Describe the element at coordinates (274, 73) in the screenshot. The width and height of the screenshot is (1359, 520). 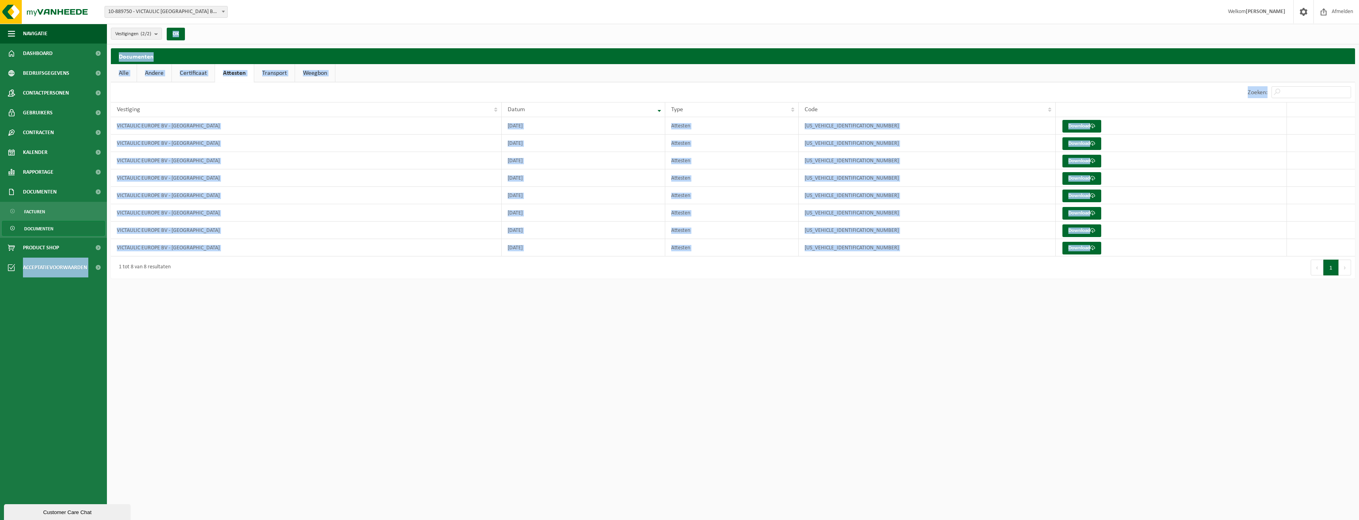
I see `a: Transport` at that location.